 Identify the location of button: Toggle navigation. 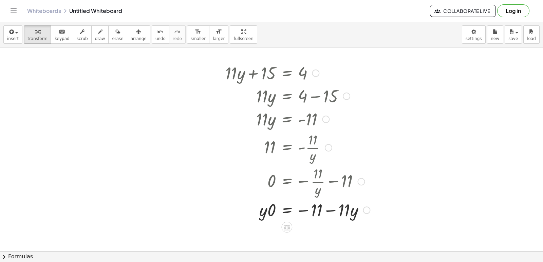
(14, 11).